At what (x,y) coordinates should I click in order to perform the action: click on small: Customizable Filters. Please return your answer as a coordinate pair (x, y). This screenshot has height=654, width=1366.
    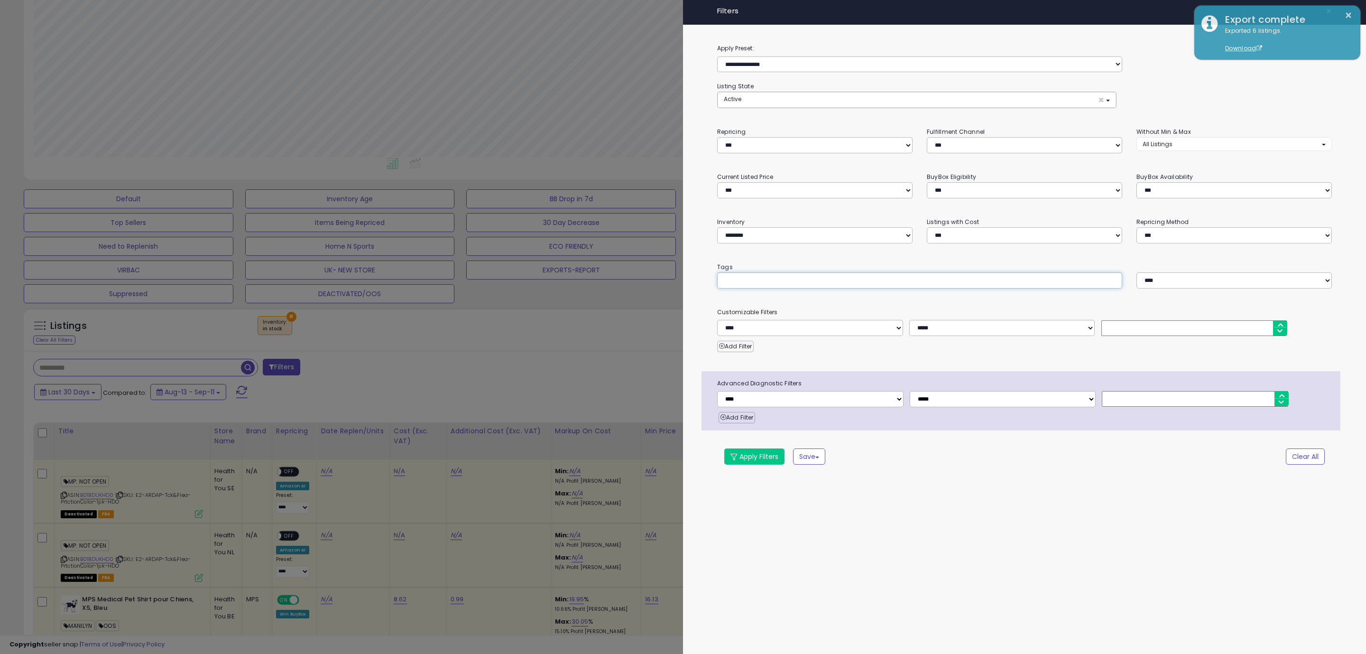
    Looking at the image, I should click on (1025, 312).